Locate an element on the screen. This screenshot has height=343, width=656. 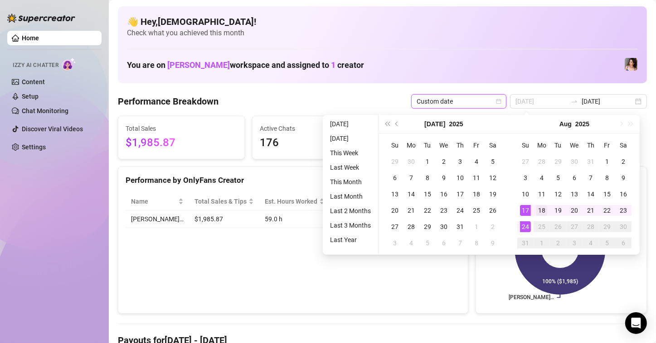
td: 2025-07-20 is located at coordinates (395, 211).